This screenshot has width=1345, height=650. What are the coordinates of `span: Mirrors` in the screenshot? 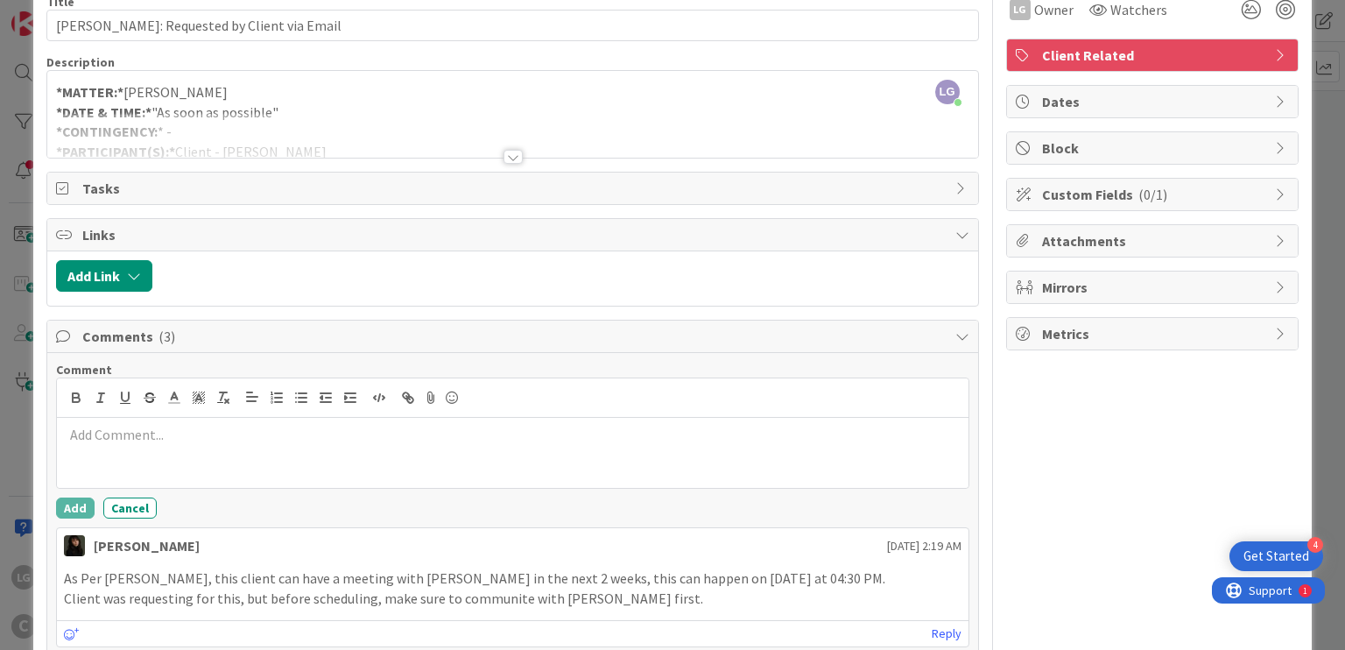 It's located at (1154, 287).